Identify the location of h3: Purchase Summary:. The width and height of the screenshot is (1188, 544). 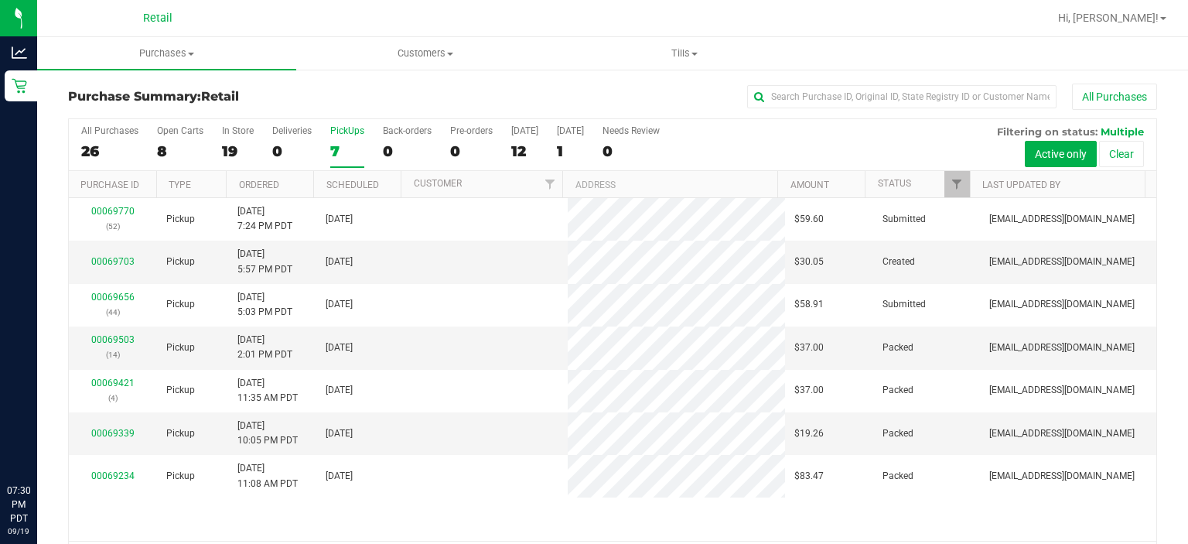
(249, 97).